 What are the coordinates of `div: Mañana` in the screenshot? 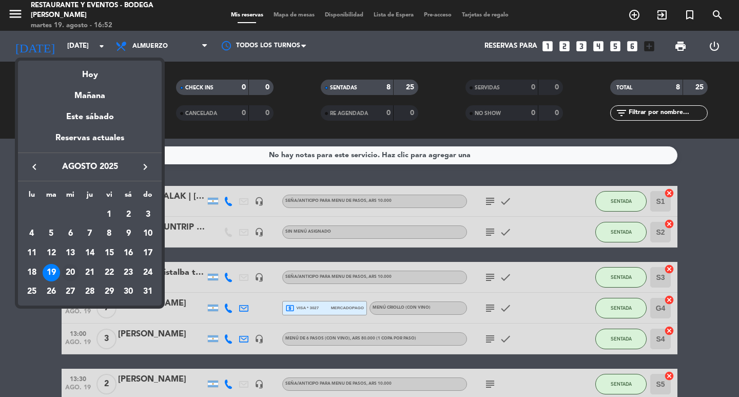 It's located at (90, 92).